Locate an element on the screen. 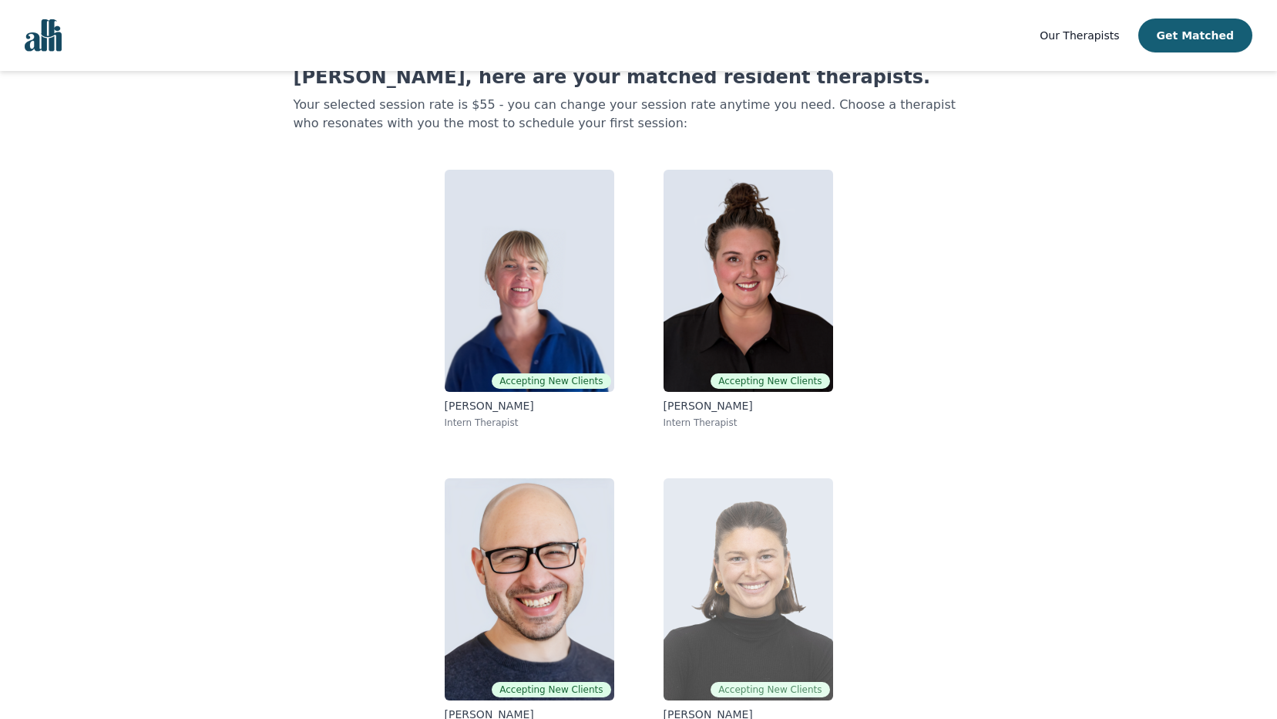  img: Heather Barker is located at coordinates (530, 281).